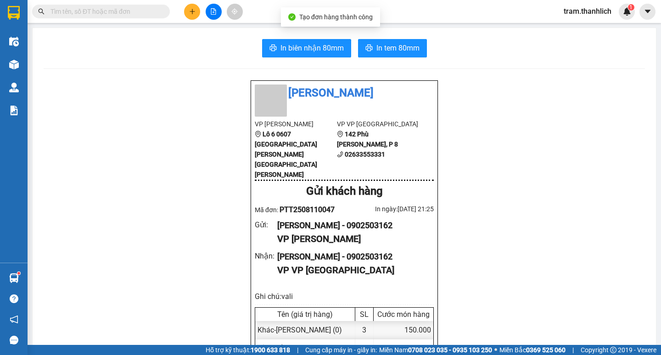 The image size is (661, 355). I want to click on button: aim, so click(234, 11).